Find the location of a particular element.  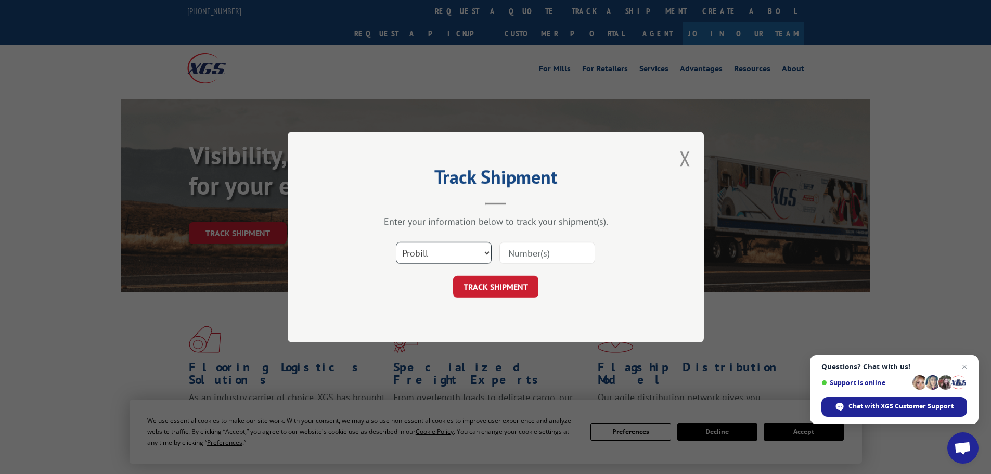

span: Close chat is located at coordinates (965, 367).